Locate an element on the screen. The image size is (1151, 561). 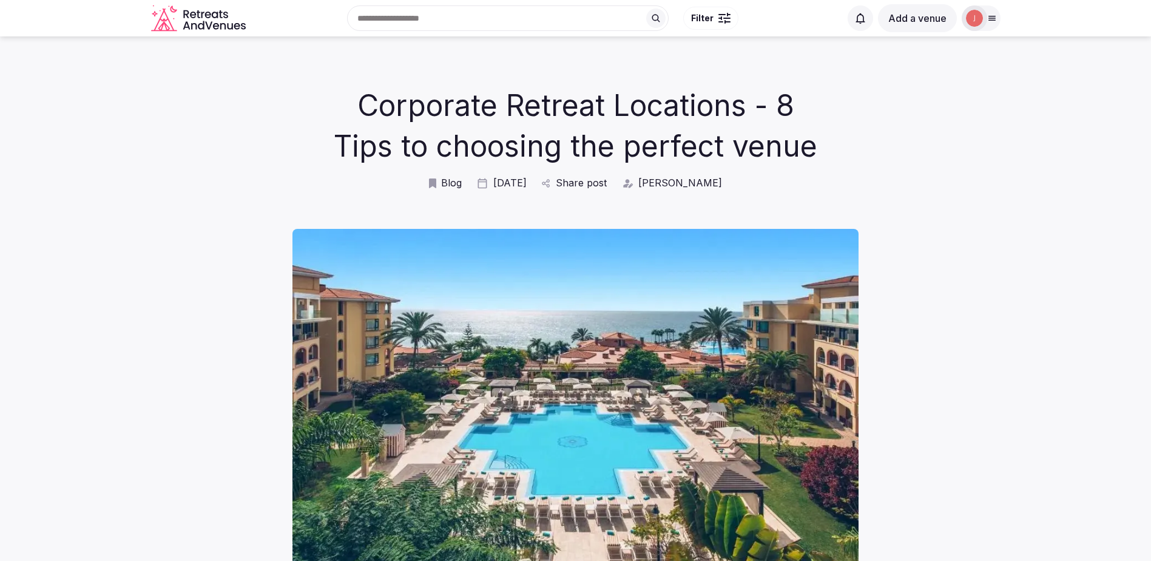
svg: Retreats and Venues company logo is located at coordinates (200, 18).